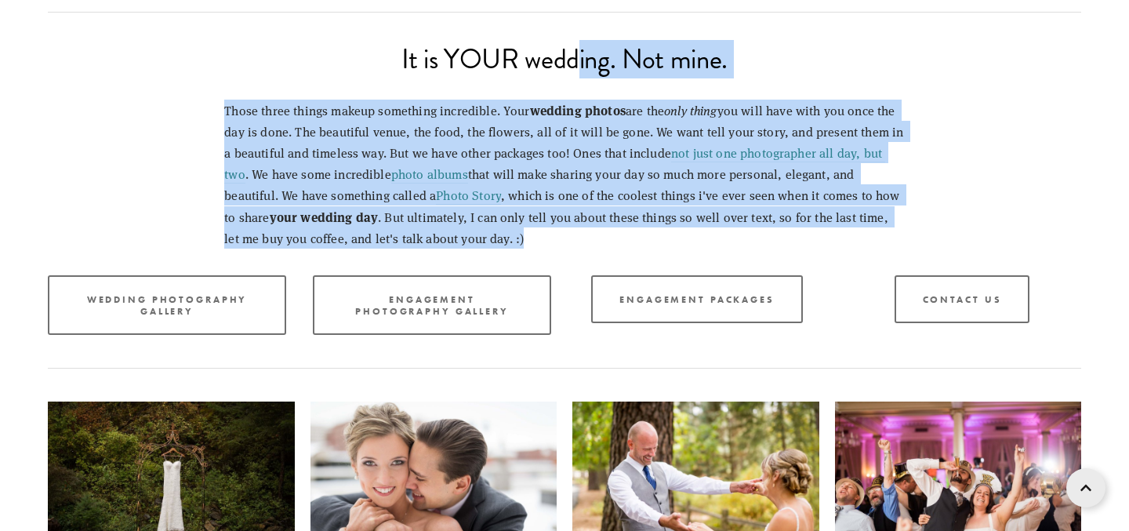 The image size is (1129, 531). What do you see at coordinates (691, 110) in the screenshot?
I see `em: only thing` at bounding box center [691, 110].